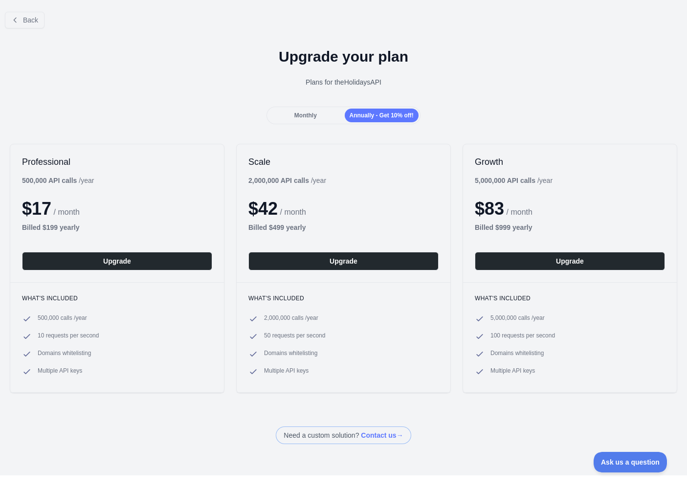 Image resolution: width=687 pixels, height=492 pixels. I want to click on b: 5,000,000 API calls, so click(505, 180).